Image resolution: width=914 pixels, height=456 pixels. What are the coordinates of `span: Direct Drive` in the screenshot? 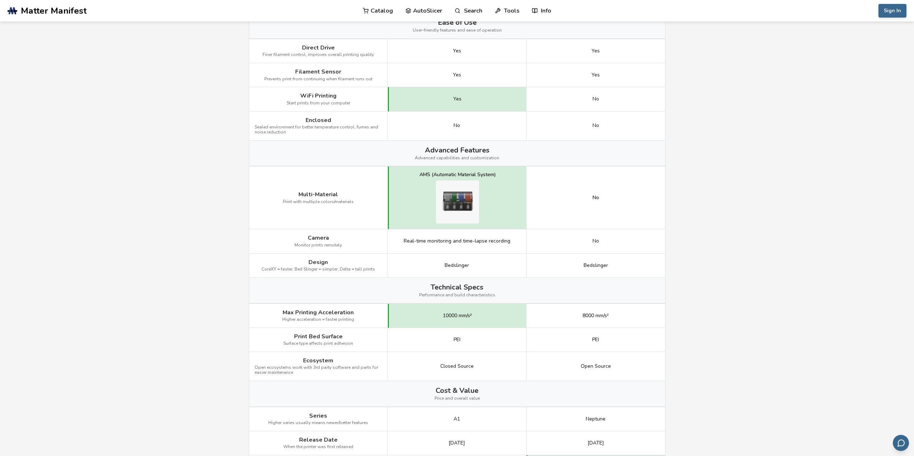 It's located at (318, 48).